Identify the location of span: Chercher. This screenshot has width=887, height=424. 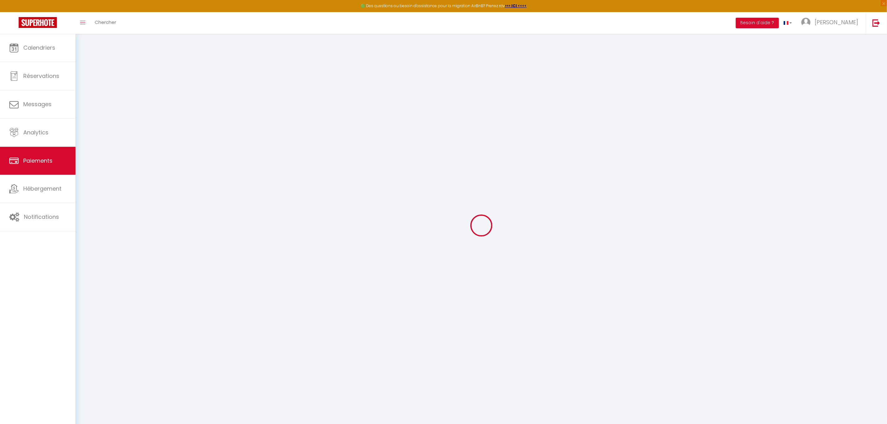
(105, 22).